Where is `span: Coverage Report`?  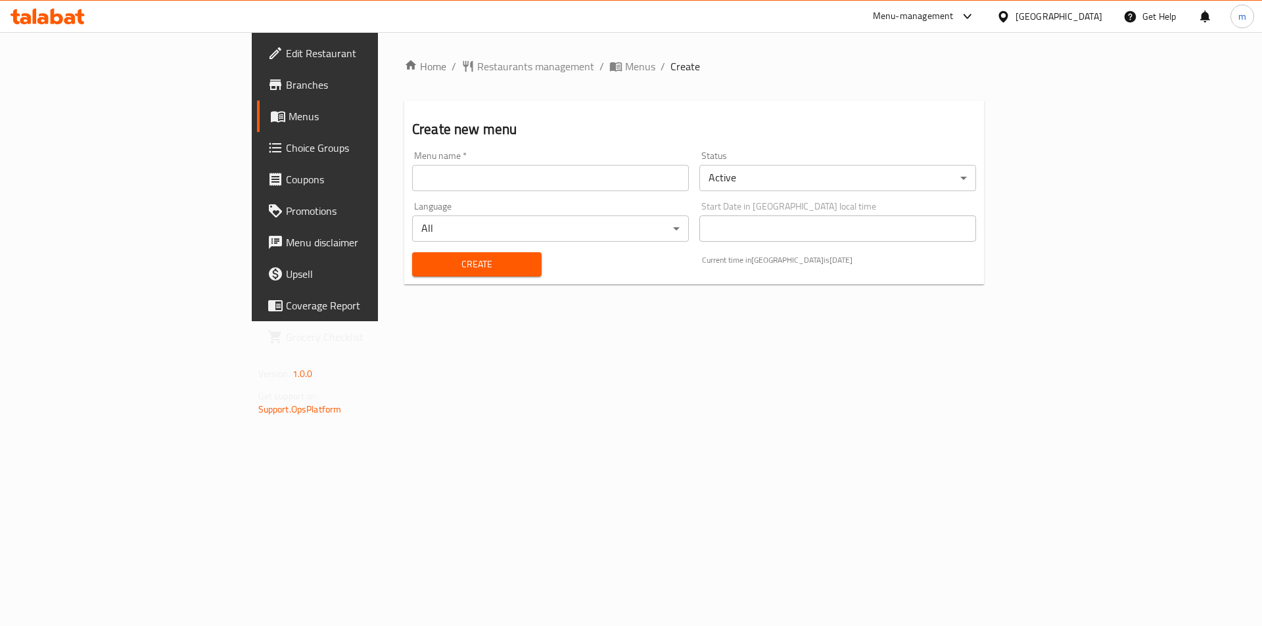 span: Coverage Report is located at coordinates (369, 306).